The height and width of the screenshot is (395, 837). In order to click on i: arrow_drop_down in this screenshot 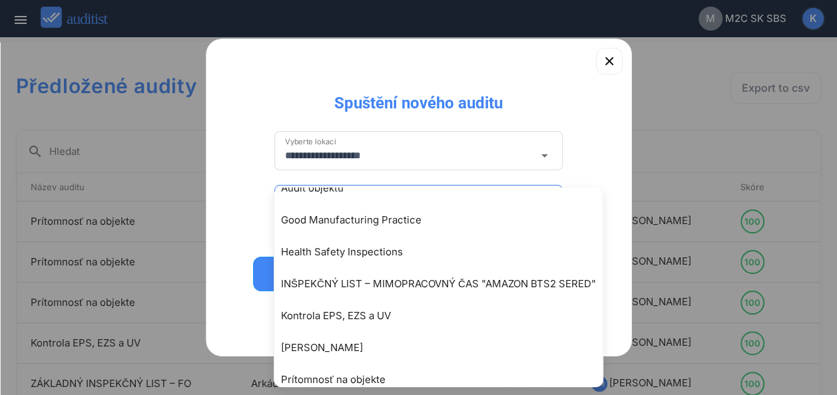, I will do `click(544, 156)`.